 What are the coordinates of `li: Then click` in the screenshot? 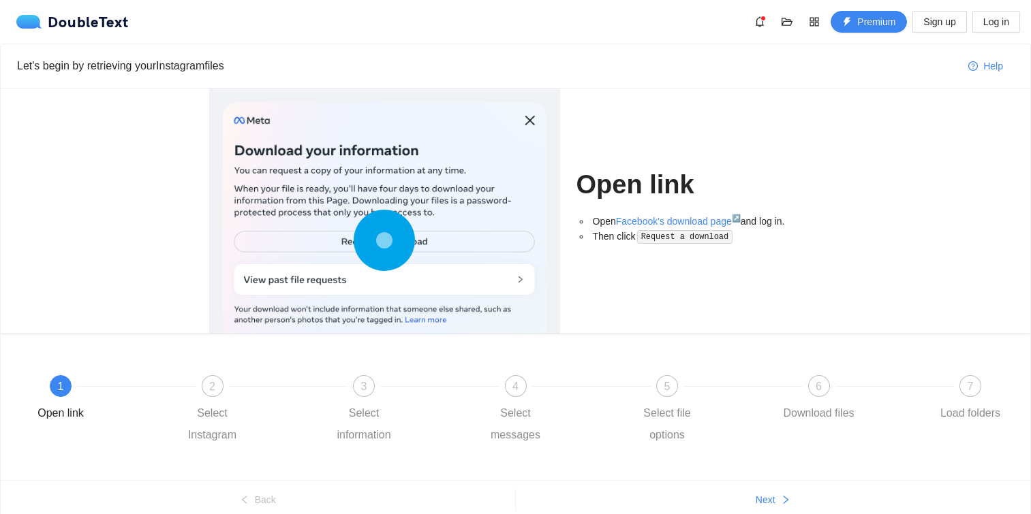 It's located at (706, 236).